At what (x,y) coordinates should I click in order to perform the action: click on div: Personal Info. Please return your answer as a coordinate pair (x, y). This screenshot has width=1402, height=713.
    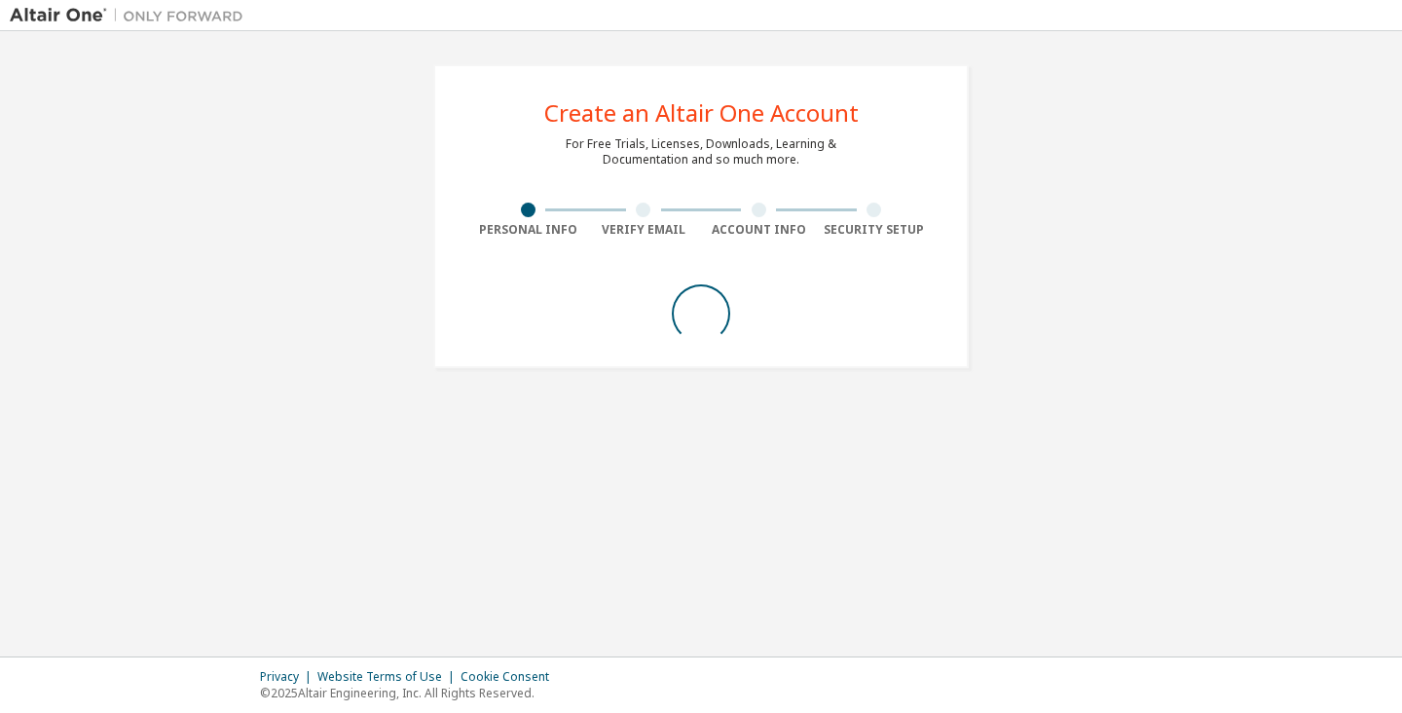
    Looking at the image, I should click on (528, 230).